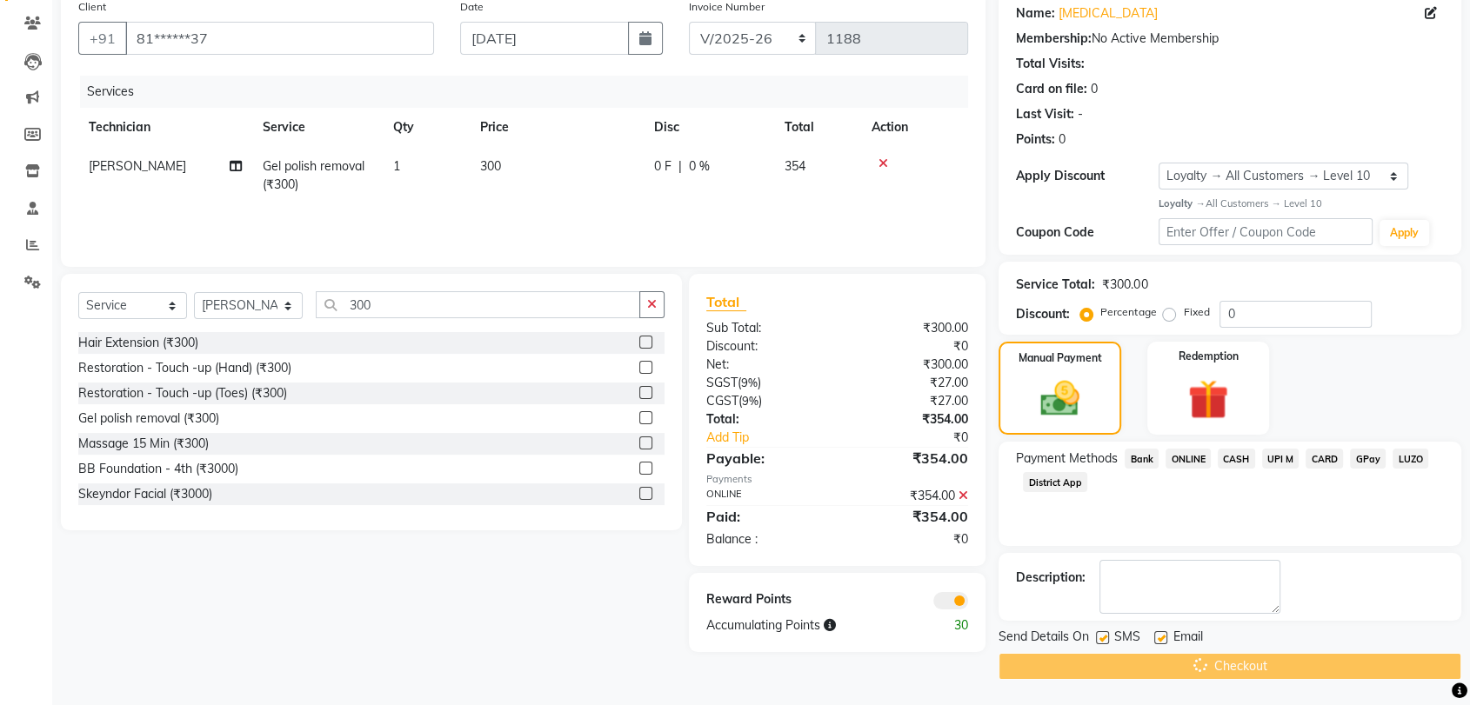 This screenshot has width=1470, height=705. I want to click on span: 354, so click(795, 166).